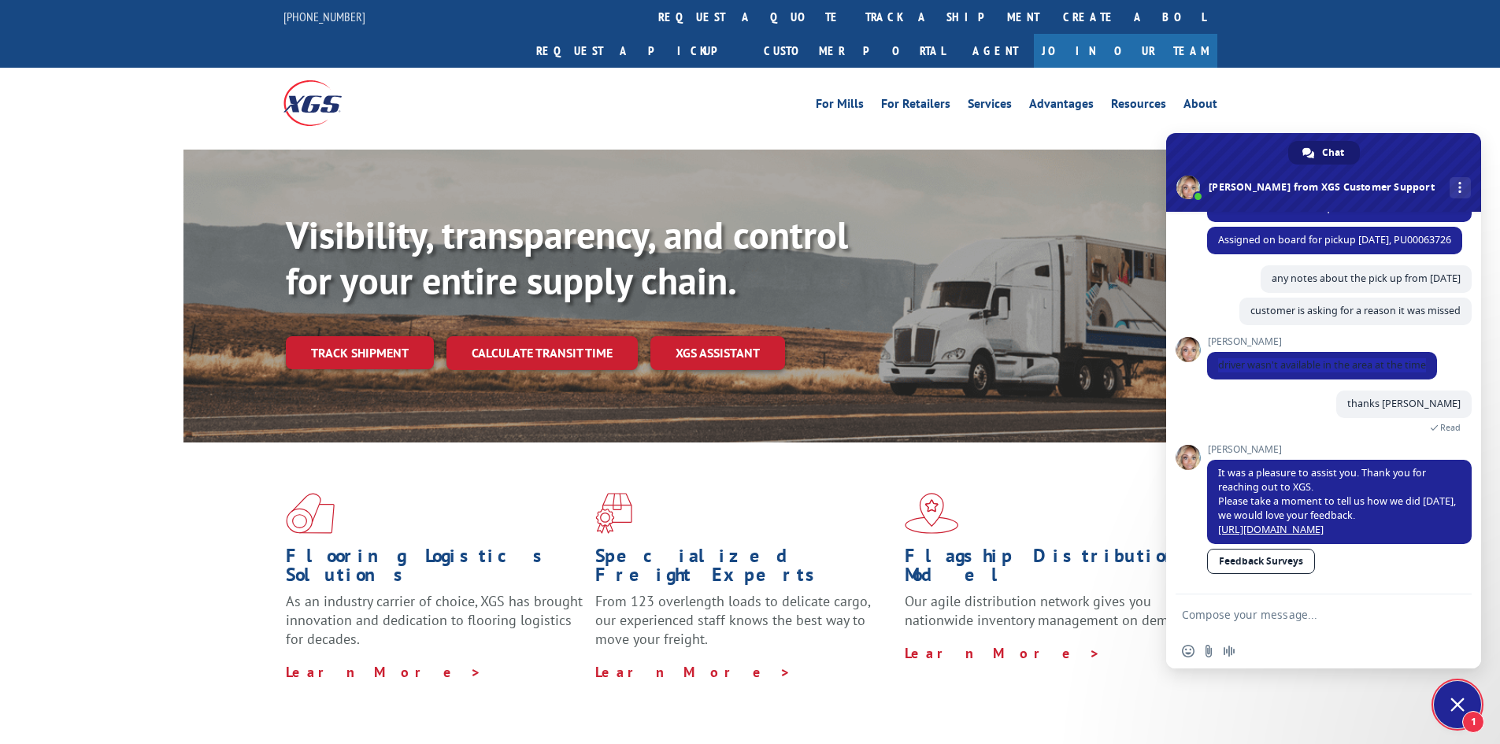 The image size is (1500, 744). I want to click on span: Read, so click(1451, 428).